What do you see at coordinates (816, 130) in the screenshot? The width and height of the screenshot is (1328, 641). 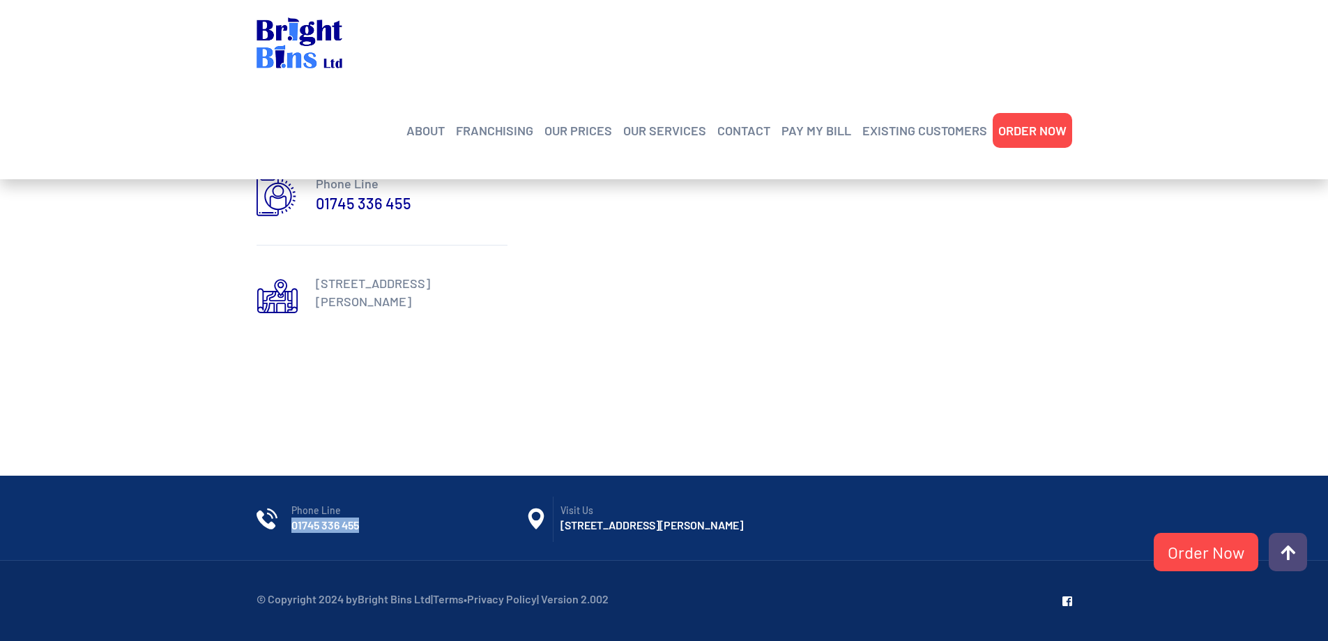 I see `a: PAY MY BILL` at bounding box center [816, 130].